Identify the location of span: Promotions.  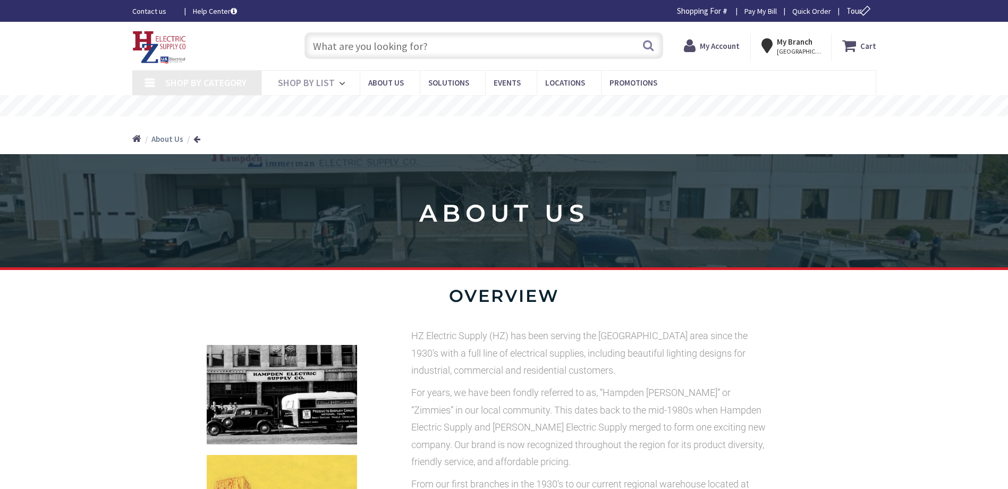
(633, 82).